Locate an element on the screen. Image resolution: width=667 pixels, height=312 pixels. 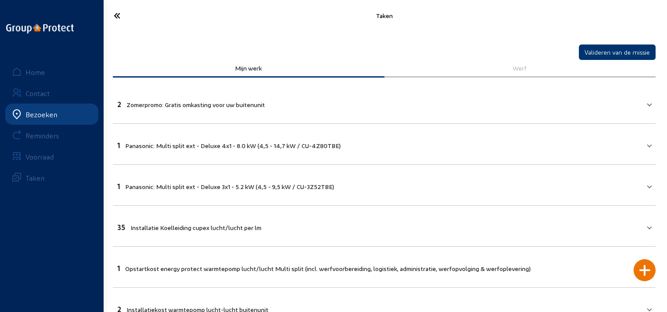
mat-expansion-panel-header: 35Installatie Koelleiding cupex lucht/lucht per lm is located at coordinates (384, 226).